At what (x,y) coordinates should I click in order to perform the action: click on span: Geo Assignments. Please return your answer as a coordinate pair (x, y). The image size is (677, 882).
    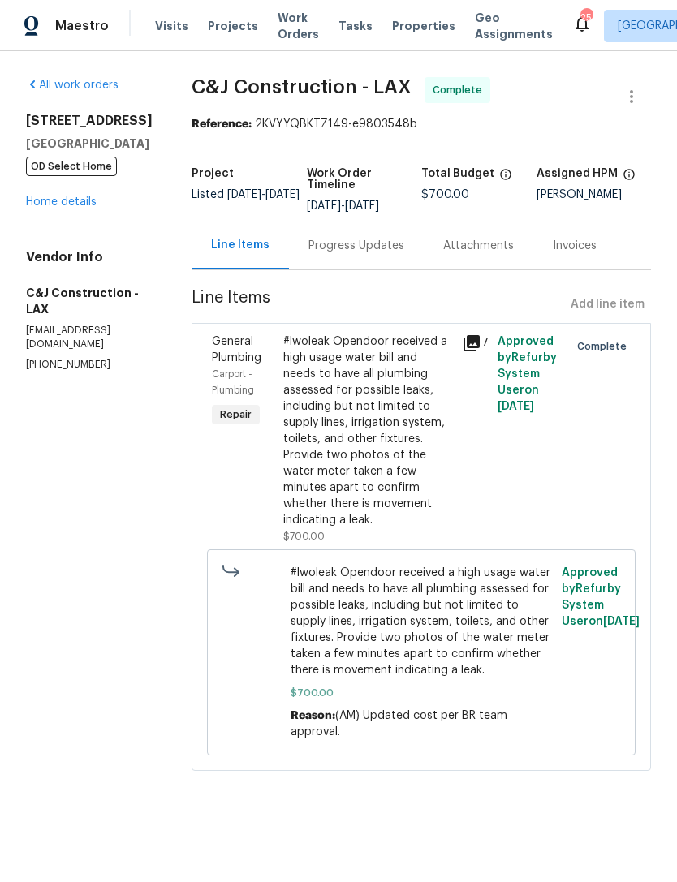
    Looking at the image, I should click on (514, 26).